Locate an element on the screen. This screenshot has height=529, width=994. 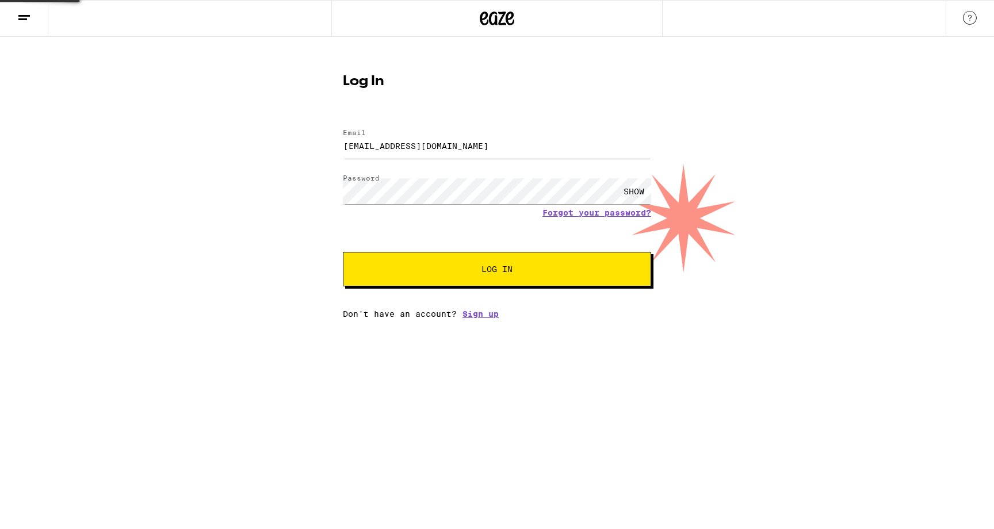
a: Forgot your password? is located at coordinates (596, 213).